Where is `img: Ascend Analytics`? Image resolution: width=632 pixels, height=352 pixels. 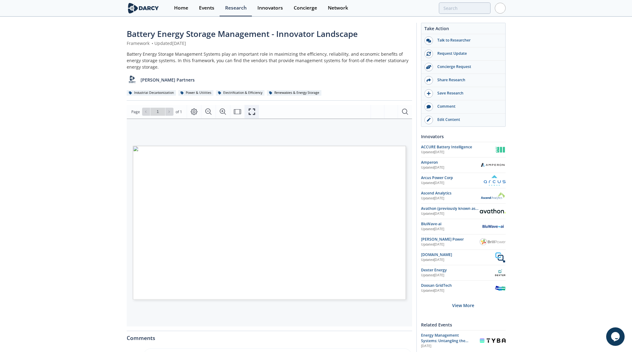
img: Ascend Analytics is located at coordinates (493, 196).